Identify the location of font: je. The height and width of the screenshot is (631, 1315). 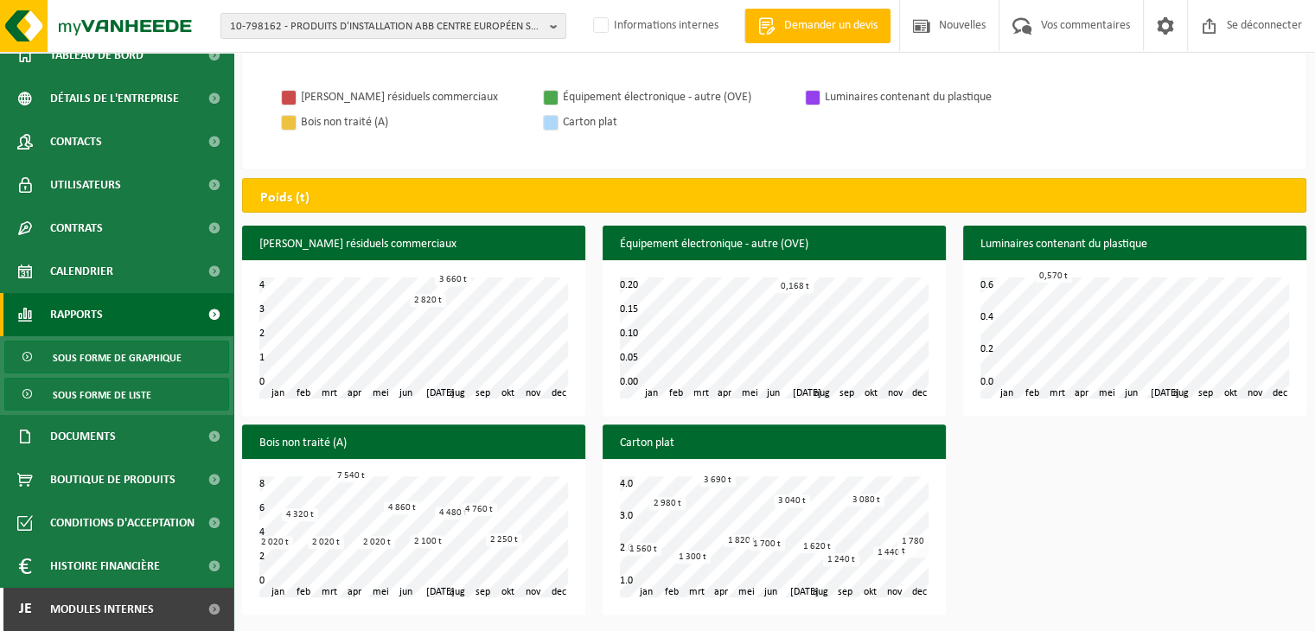
(25, 608).